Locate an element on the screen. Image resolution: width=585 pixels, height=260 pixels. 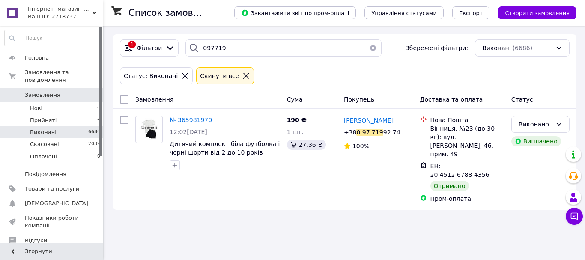
div: 0 97 719 is located at coordinates (369, 132).